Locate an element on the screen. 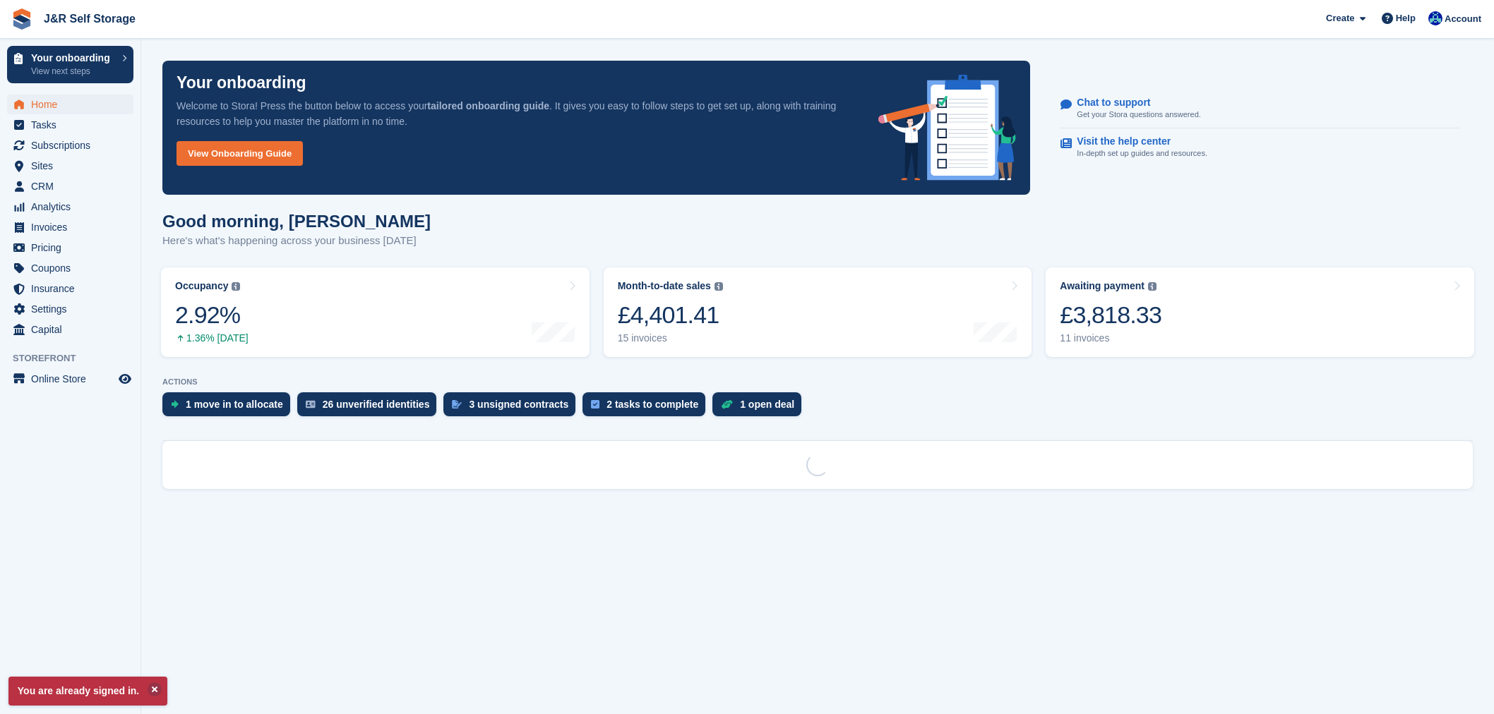 This screenshot has width=1494, height=714. p: You are already signed in. is located at coordinates (88, 691).